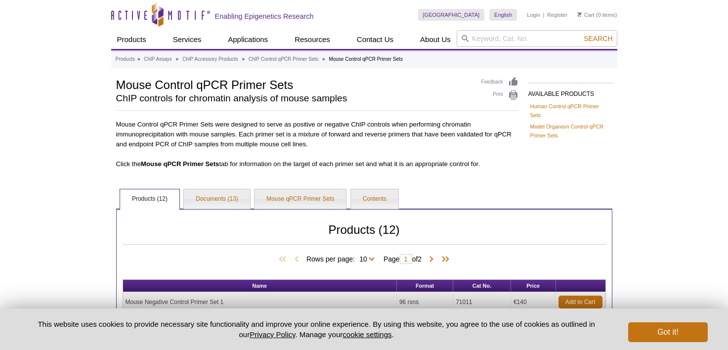 Image resolution: width=728 pixels, height=350 pixels. I want to click on a: Documents (13), so click(216, 199).